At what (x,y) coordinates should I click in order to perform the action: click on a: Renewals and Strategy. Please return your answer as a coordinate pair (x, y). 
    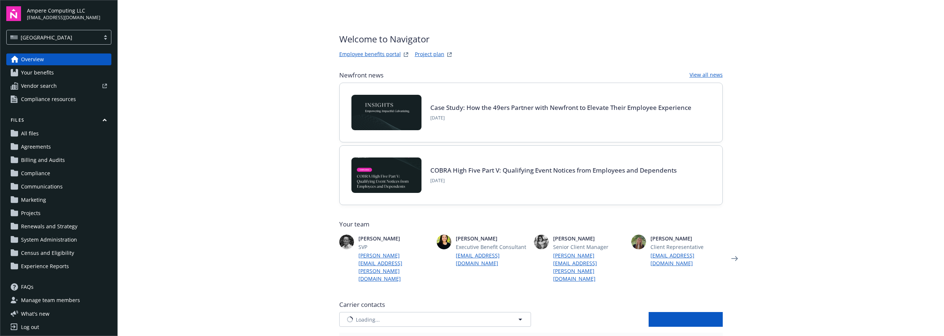
    Looking at the image, I should click on (59, 226).